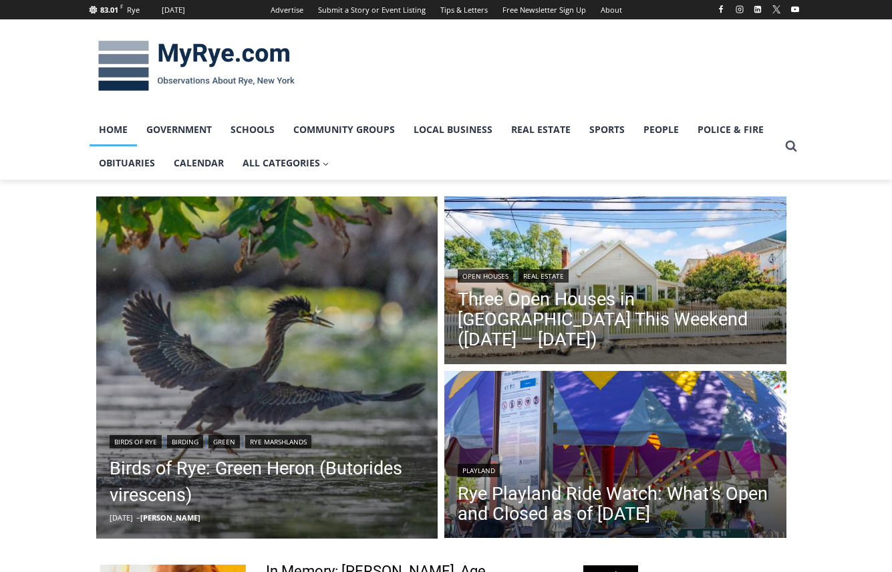  What do you see at coordinates (198, 163) in the screenshot?
I see `a: Calendar` at bounding box center [198, 163].